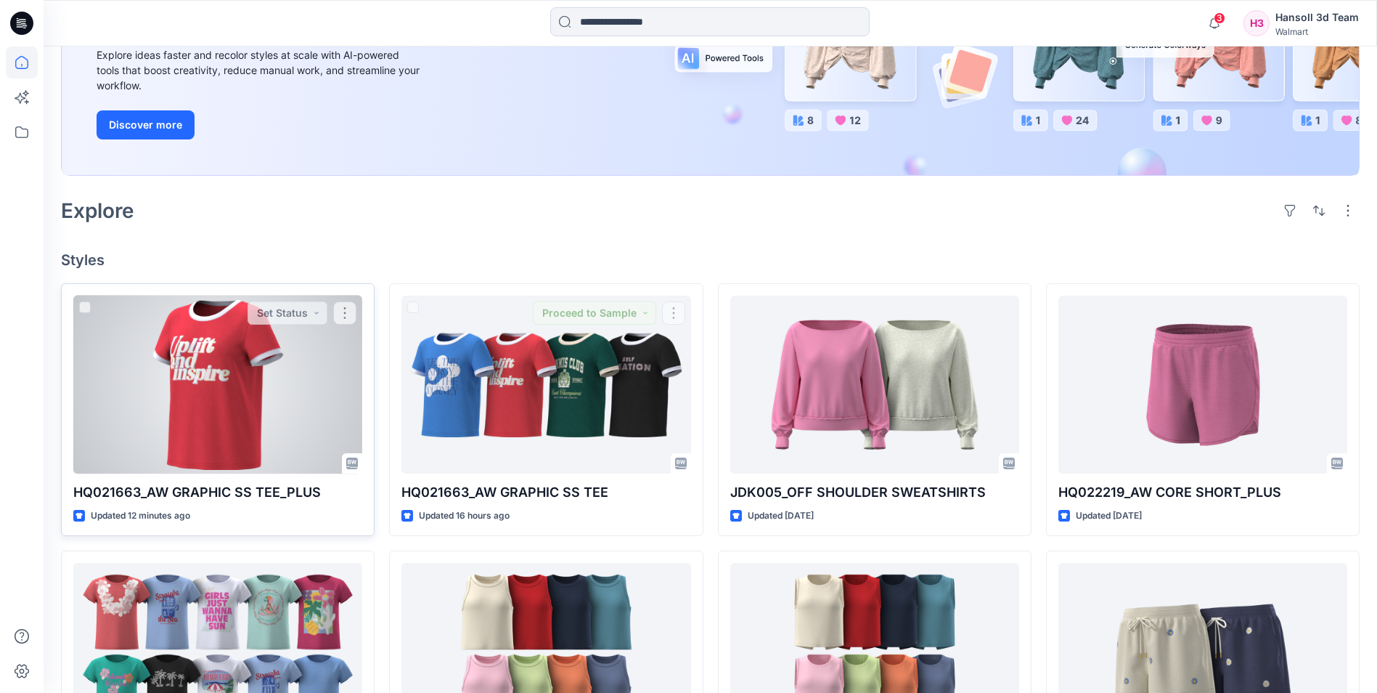 This screenshot has width=1377, height=693. What do you see at coordinates (97, 211) in the screenshot?
I see `h2: Explore` at bounding box center [97, 211].